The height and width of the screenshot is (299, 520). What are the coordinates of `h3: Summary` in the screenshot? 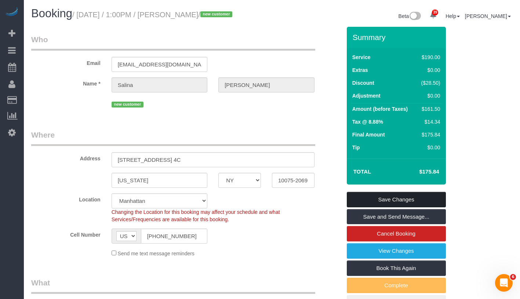 It's located at (398, 37).